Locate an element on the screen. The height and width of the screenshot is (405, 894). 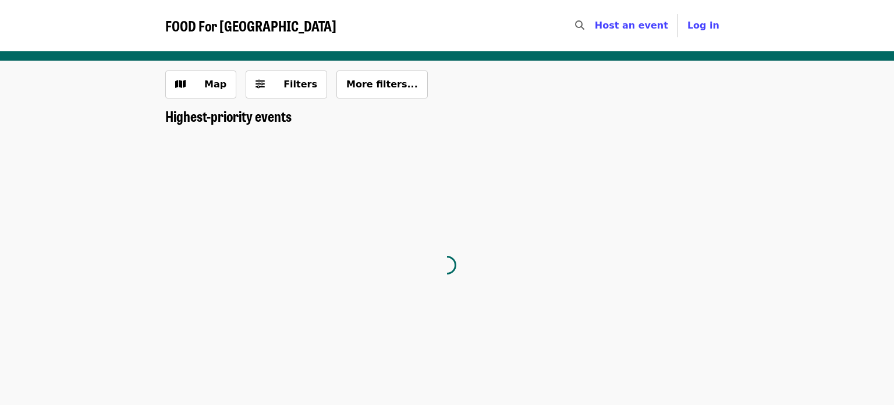
span: Map is located at coordinates (215, 84).